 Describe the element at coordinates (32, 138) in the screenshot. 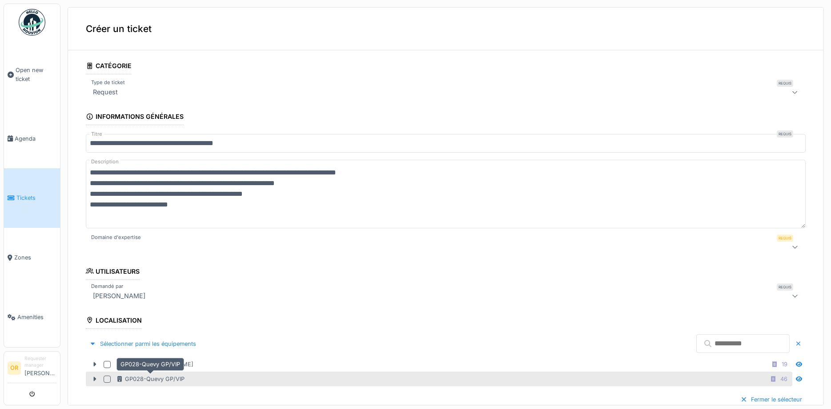

I see `a: Agenda` at that location.